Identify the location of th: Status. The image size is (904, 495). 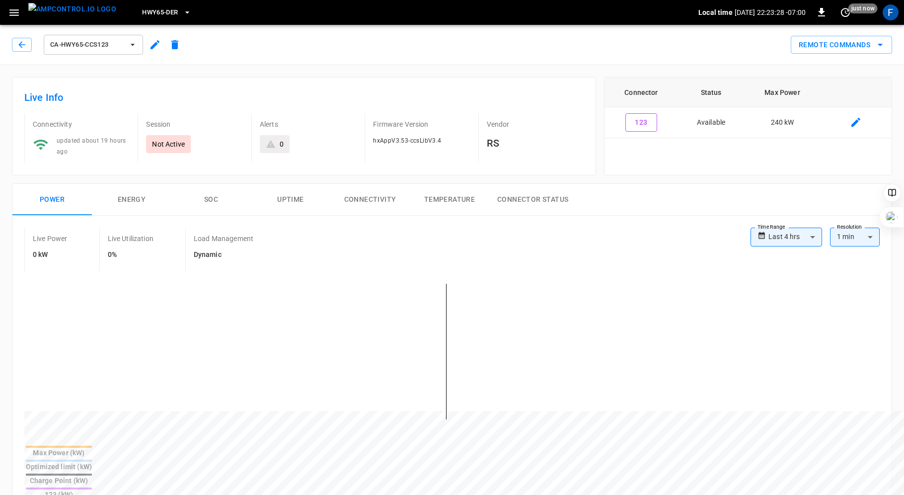
(711, 92).